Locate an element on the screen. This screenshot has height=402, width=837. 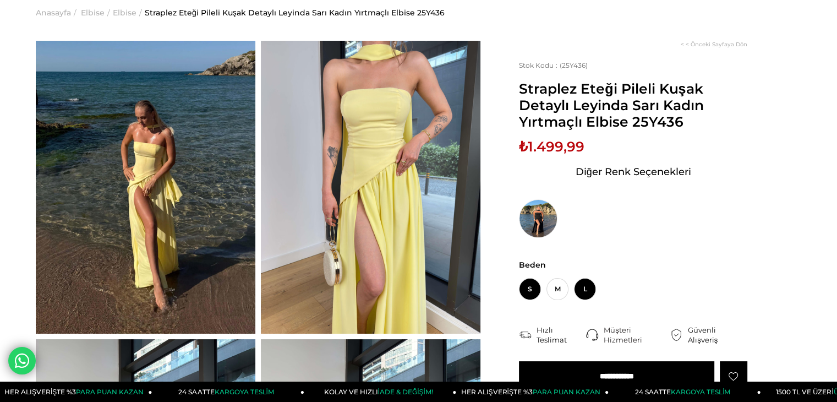
img: call-center.png is located at coordinates (592, 335).